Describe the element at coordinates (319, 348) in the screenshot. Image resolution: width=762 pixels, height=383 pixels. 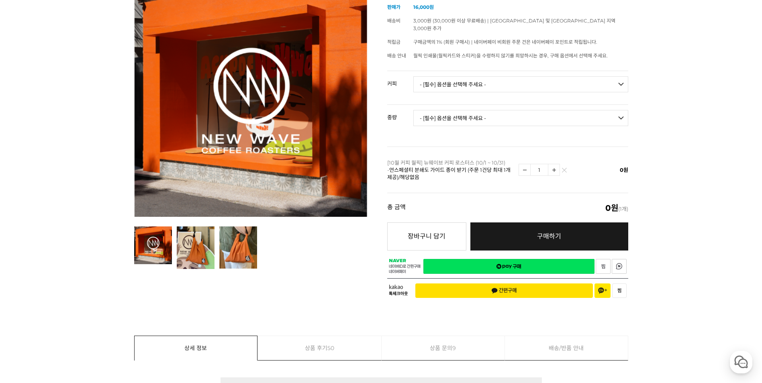
I see `a: 상품 후기50` at that location.